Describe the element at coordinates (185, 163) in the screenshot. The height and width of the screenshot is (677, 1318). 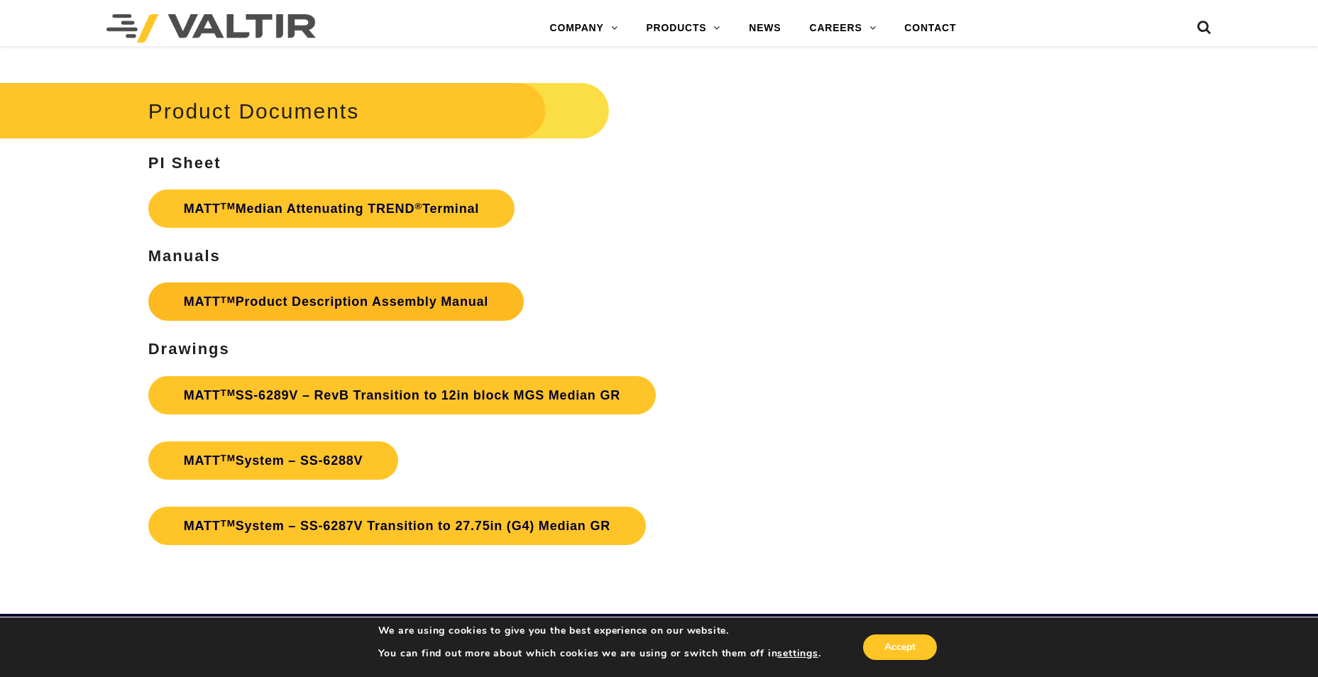
I see `strong: PI Sheet` at that location.